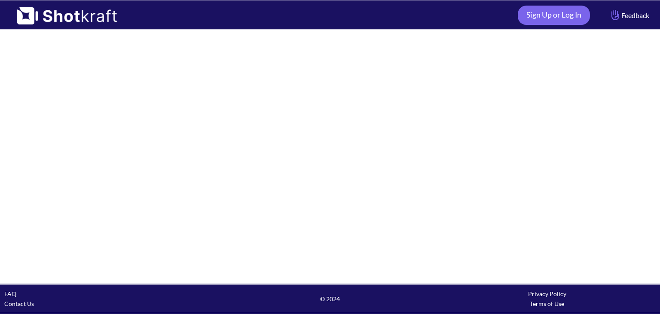 This screenshot has height=333, width=660. I want to click on span: Feedback, so click(629, 15).